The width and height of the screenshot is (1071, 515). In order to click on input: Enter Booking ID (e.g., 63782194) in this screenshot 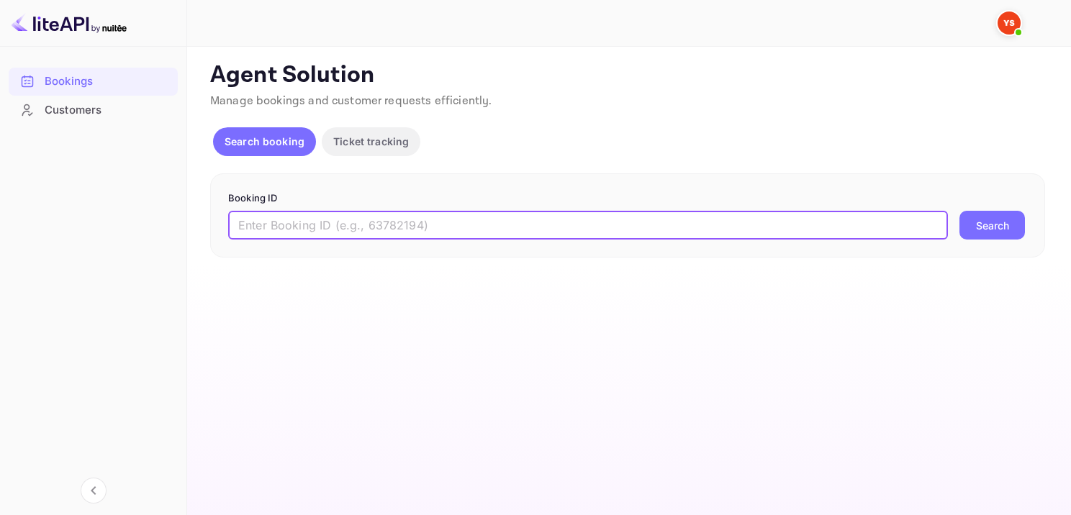, I will do `click(588, 225)`.